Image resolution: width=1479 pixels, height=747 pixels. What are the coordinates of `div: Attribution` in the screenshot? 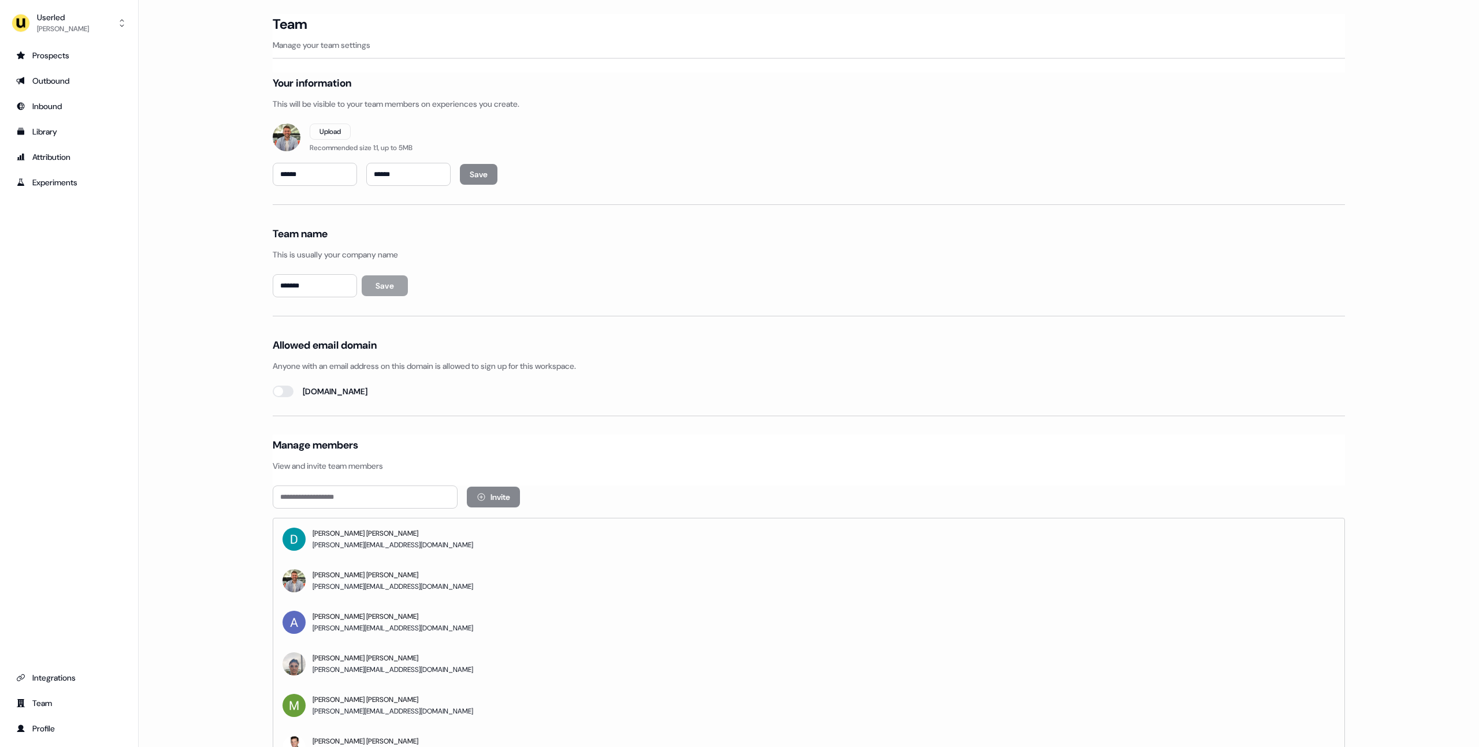 It's located at (69, 157).